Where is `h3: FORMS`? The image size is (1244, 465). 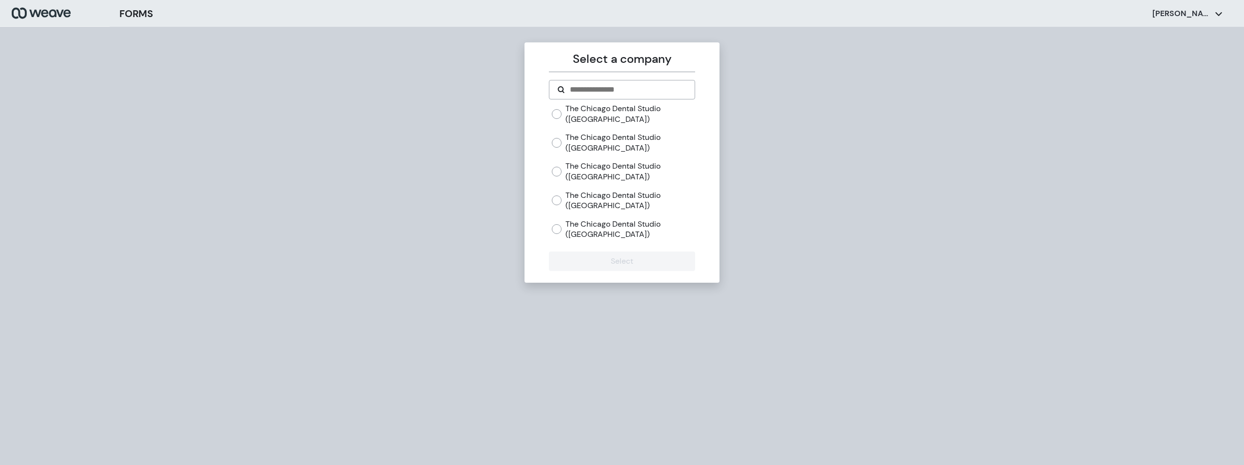 h3: FORMS is located at coordinates (136, 14).